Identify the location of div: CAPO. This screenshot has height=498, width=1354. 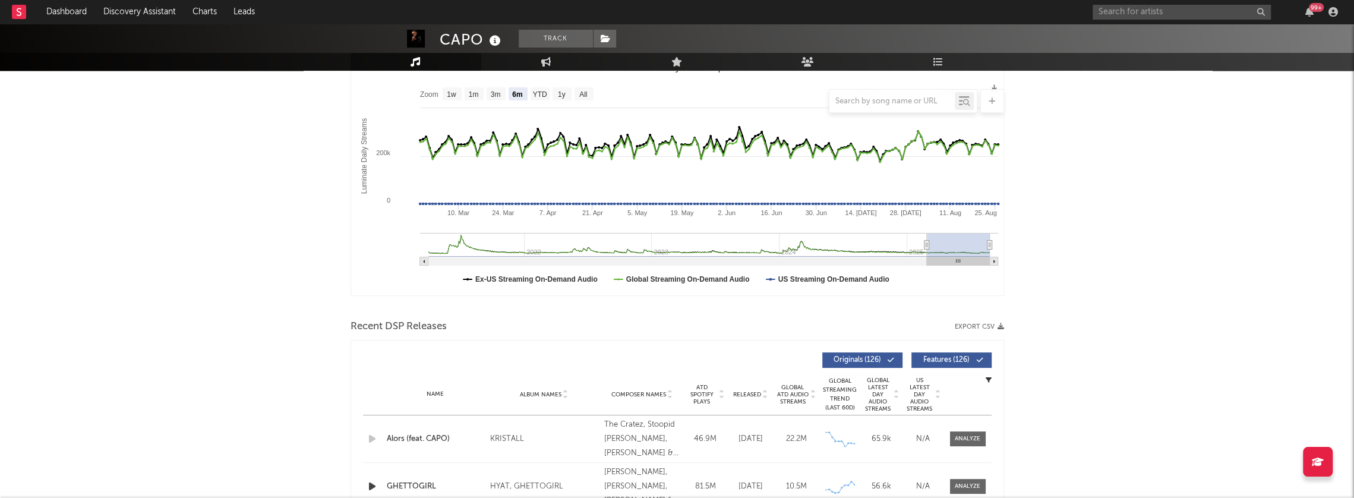
(472, 39).